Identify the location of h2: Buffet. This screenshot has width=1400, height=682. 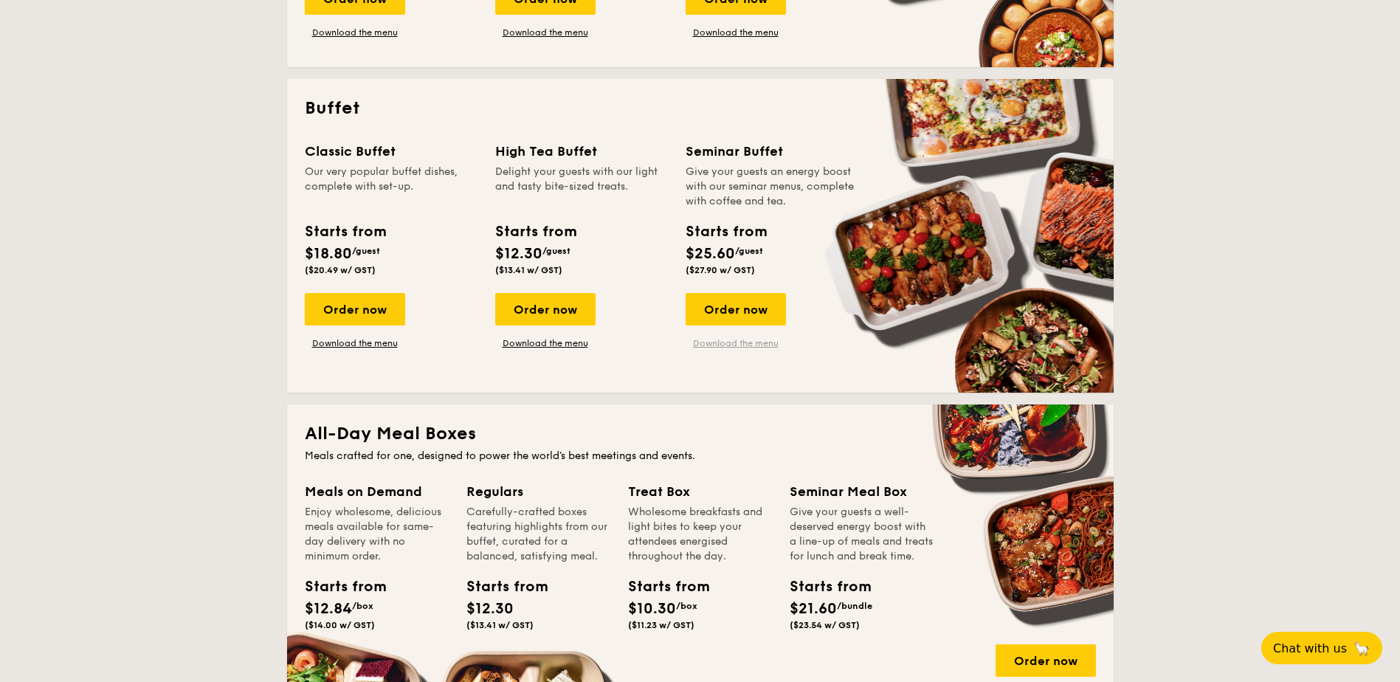
(700, 108).